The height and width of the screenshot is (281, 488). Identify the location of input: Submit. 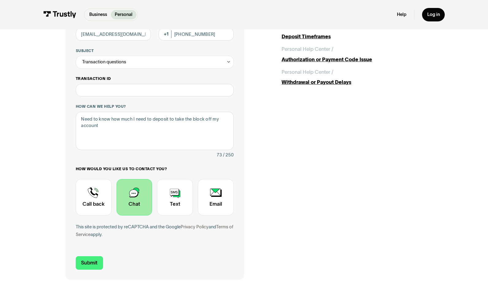
(89, 263).